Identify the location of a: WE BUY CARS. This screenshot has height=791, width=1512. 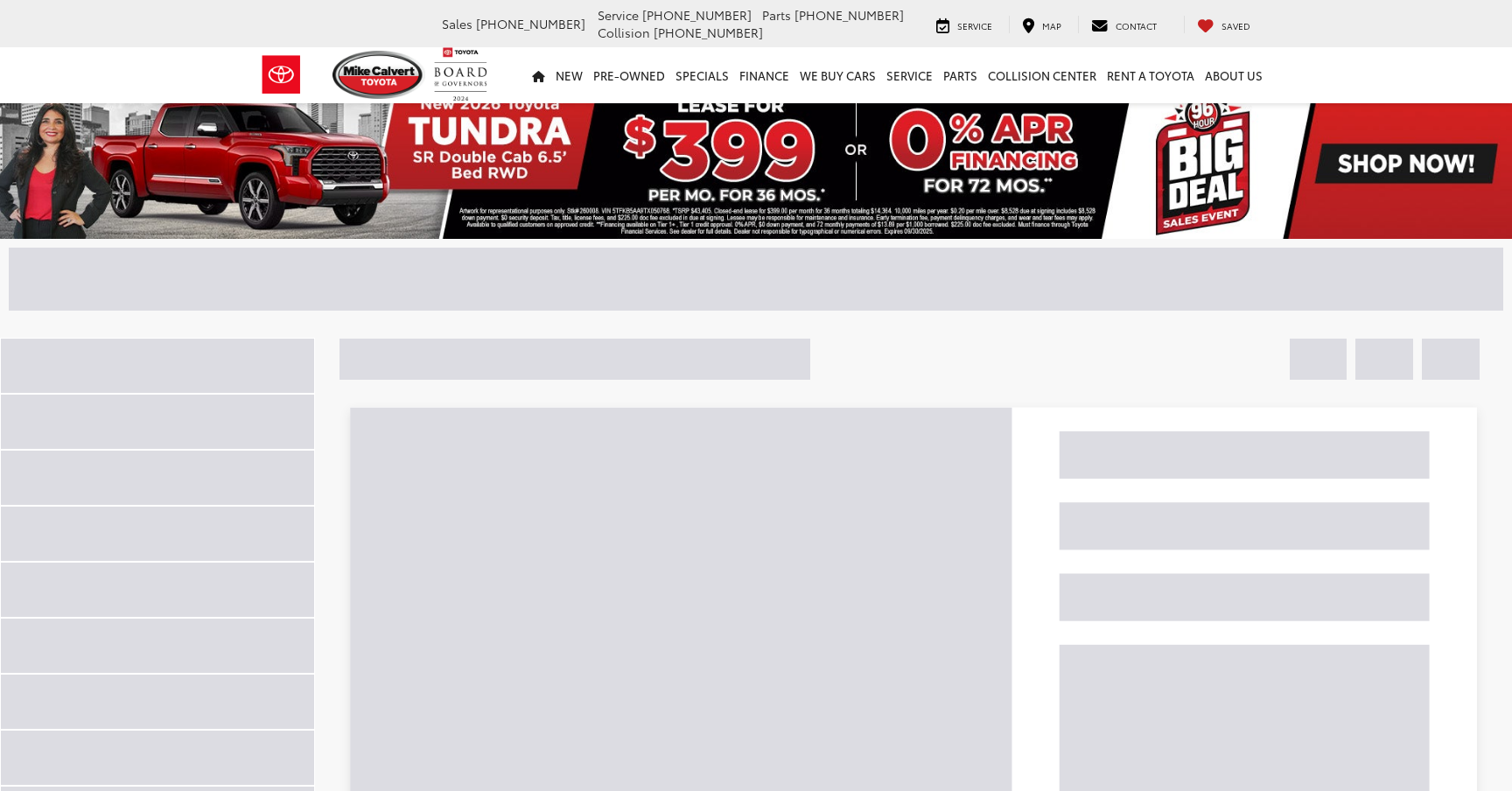
(837, 76).